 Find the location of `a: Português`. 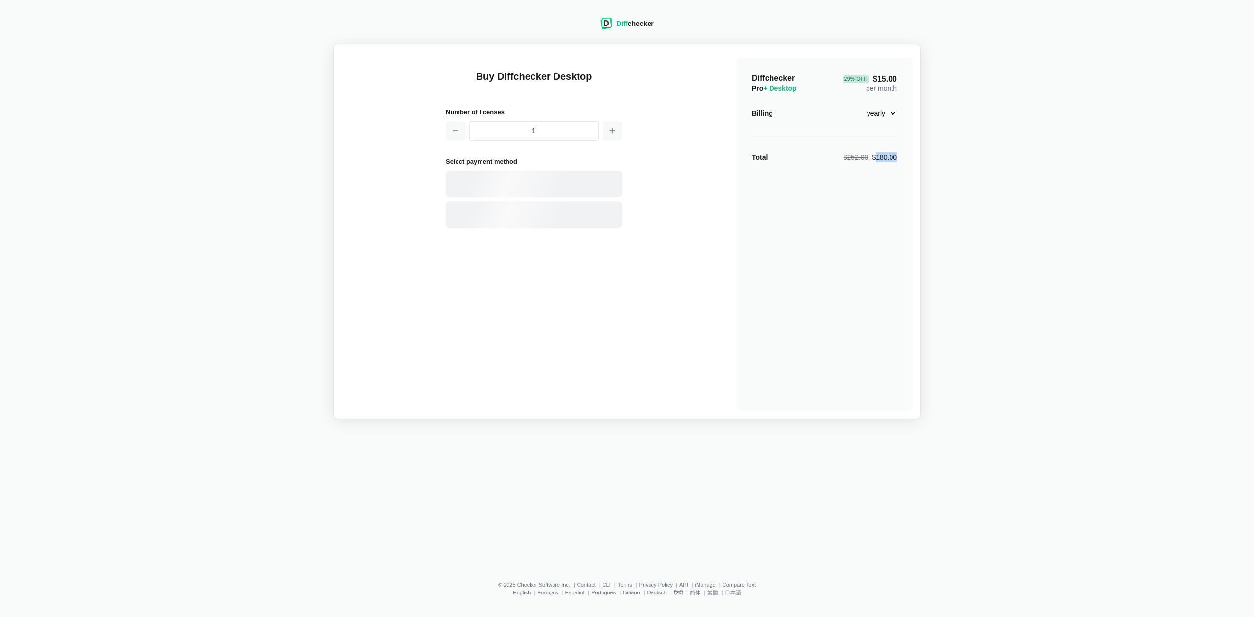

a: Português is located at coordinates (603, 592).